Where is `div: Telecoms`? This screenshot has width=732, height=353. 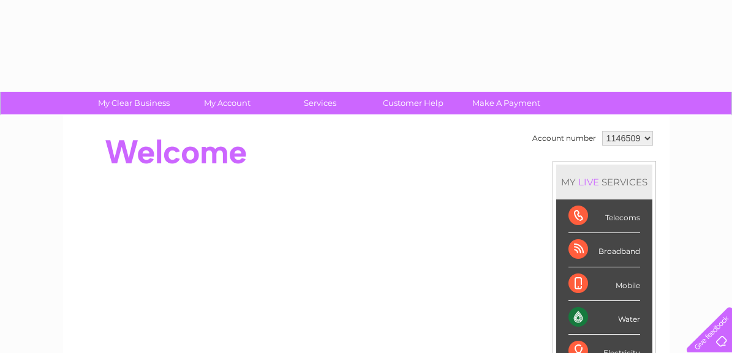 div: Telecoms is located at coordinates (604, 216).